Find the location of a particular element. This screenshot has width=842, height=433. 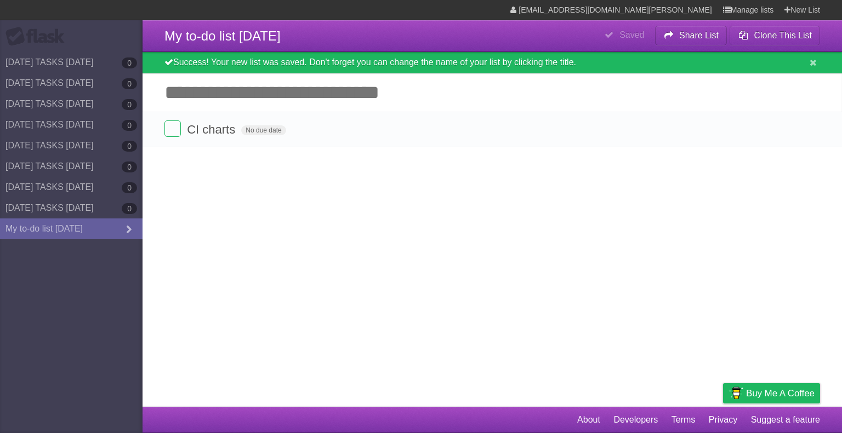

a: Buy me a coffee is located at coordinates (771, 393).